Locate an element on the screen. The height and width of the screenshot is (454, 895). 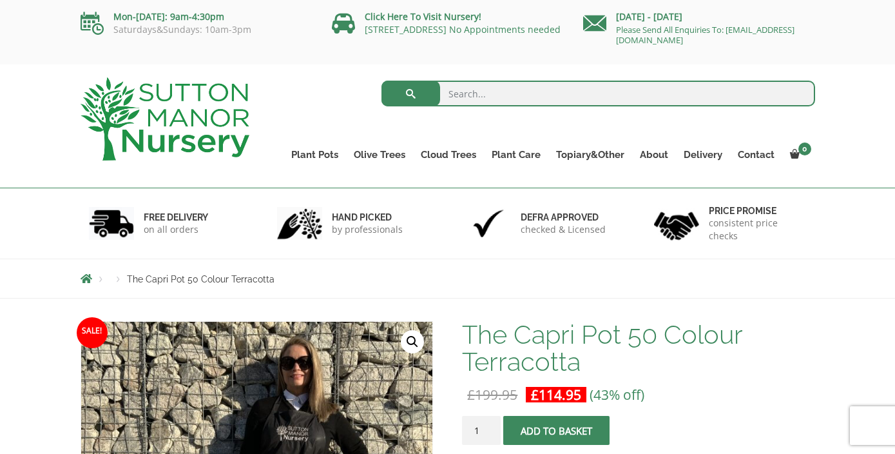
h1: The Capri Pot 50 Colour Terracotta is located at coordinates (638, 348).